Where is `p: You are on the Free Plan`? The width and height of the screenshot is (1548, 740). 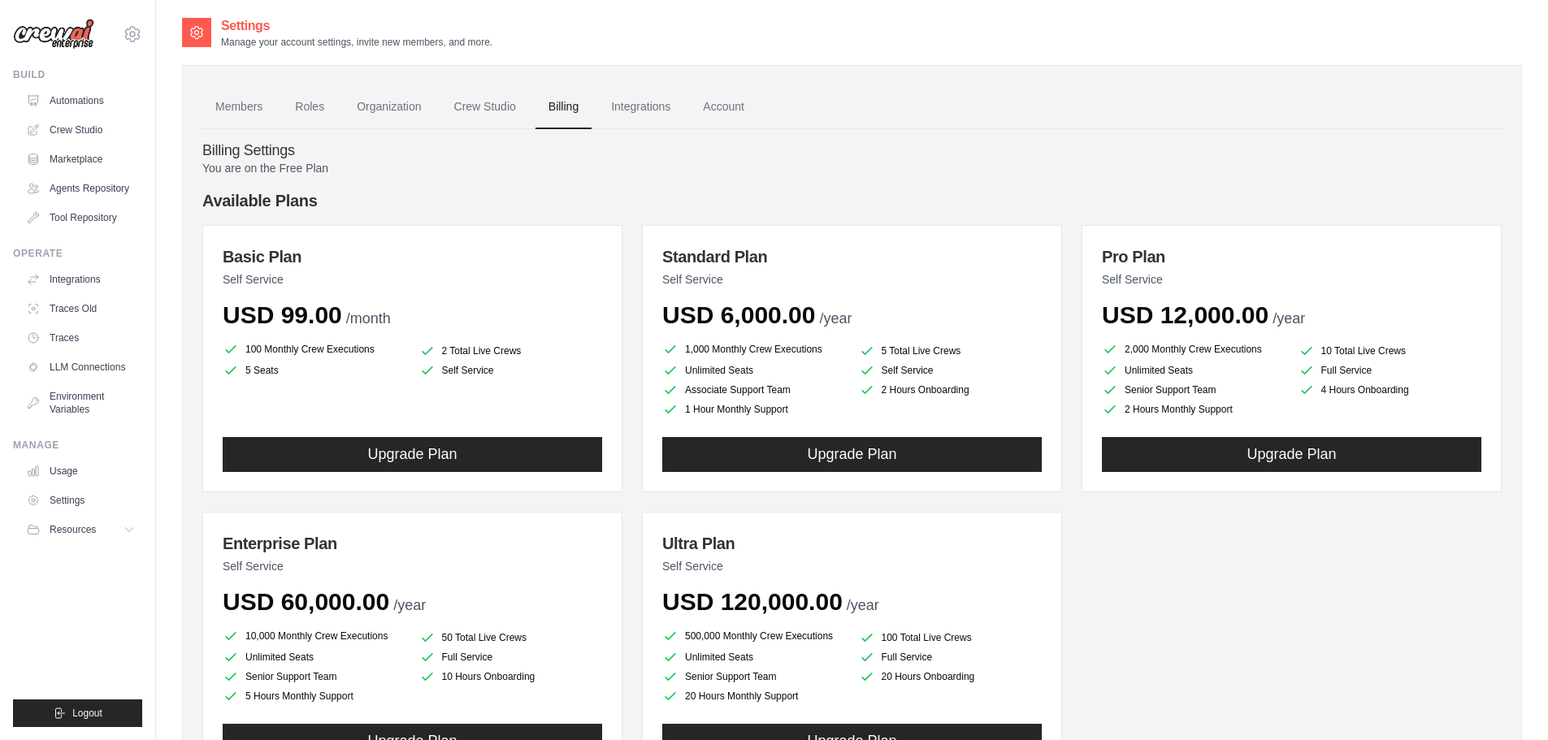
p: You are on the Free Plan is located at coordinates (851, 168).